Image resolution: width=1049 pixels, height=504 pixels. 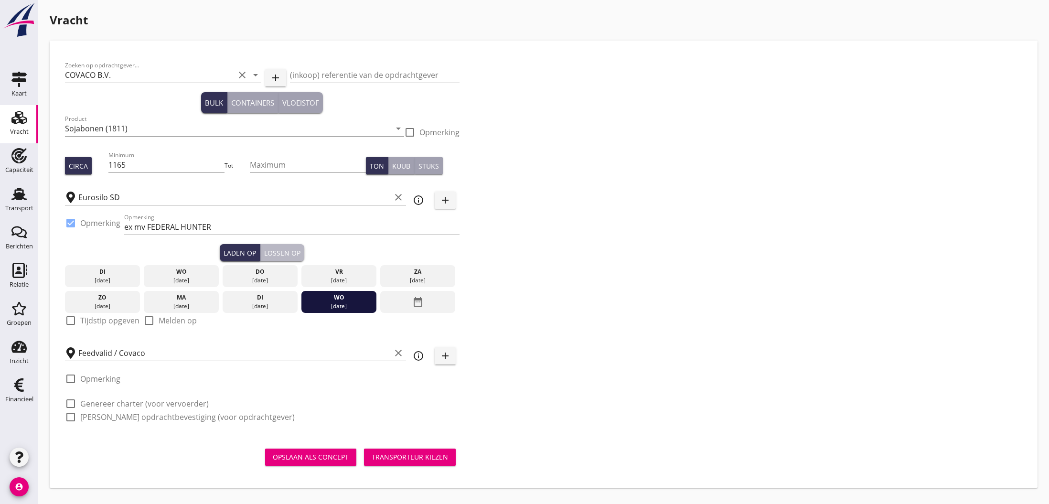 I want to click on div: Groepen, so click(x=19, y=322).